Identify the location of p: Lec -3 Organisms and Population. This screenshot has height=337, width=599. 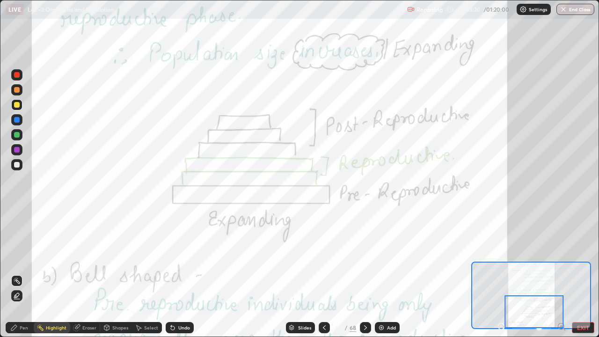
(71, 9).